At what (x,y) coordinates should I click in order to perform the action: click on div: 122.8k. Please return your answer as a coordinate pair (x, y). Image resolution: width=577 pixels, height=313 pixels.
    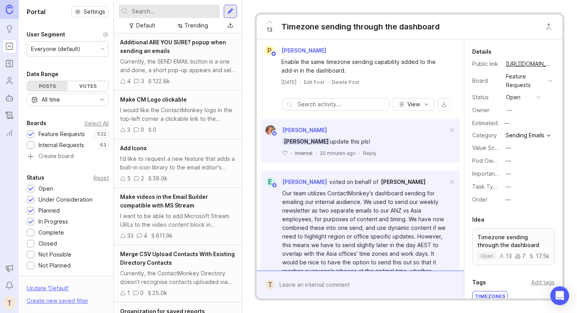
    Looking at the image, I should click on (161, 81).